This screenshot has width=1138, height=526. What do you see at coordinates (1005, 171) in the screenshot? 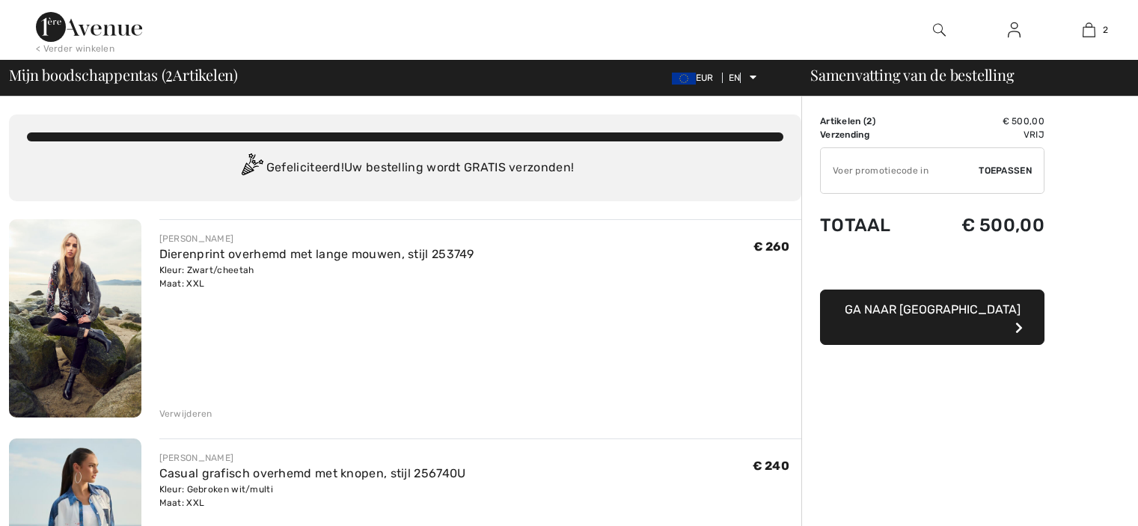
I see `font: Toepassen` at bounding box center [1005, 171].